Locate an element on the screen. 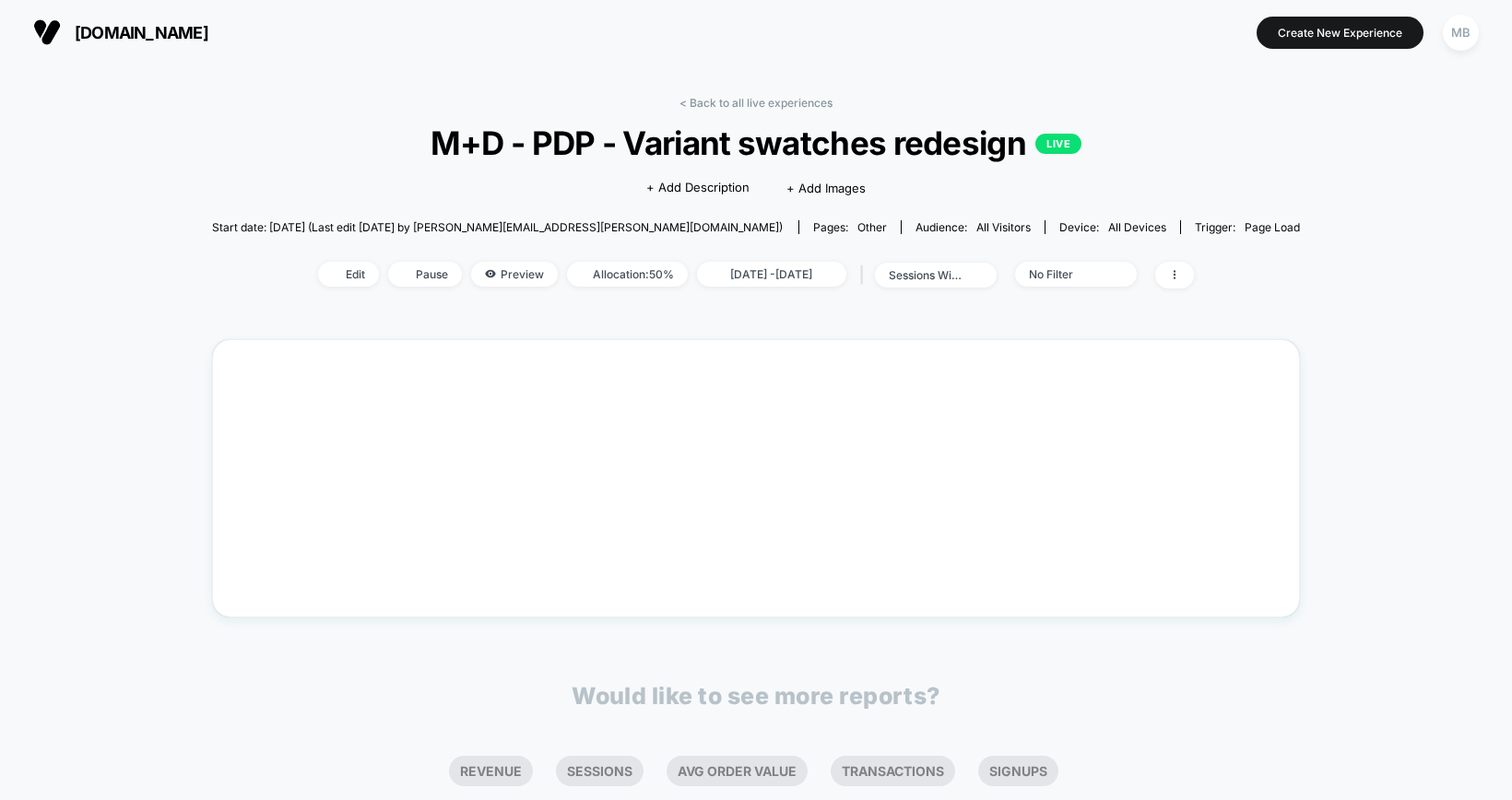 The height and width of the screenshot is (800, 1512). span: Preview is located at coordinates (515, 274).